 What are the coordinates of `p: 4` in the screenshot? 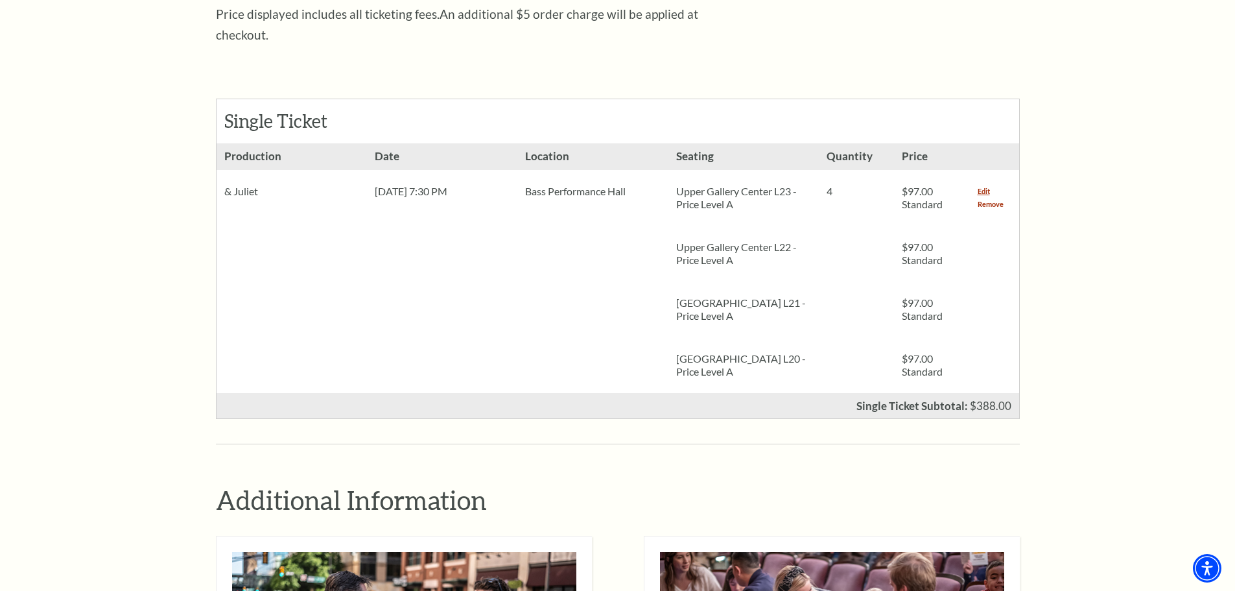 It's located at (856, 191).